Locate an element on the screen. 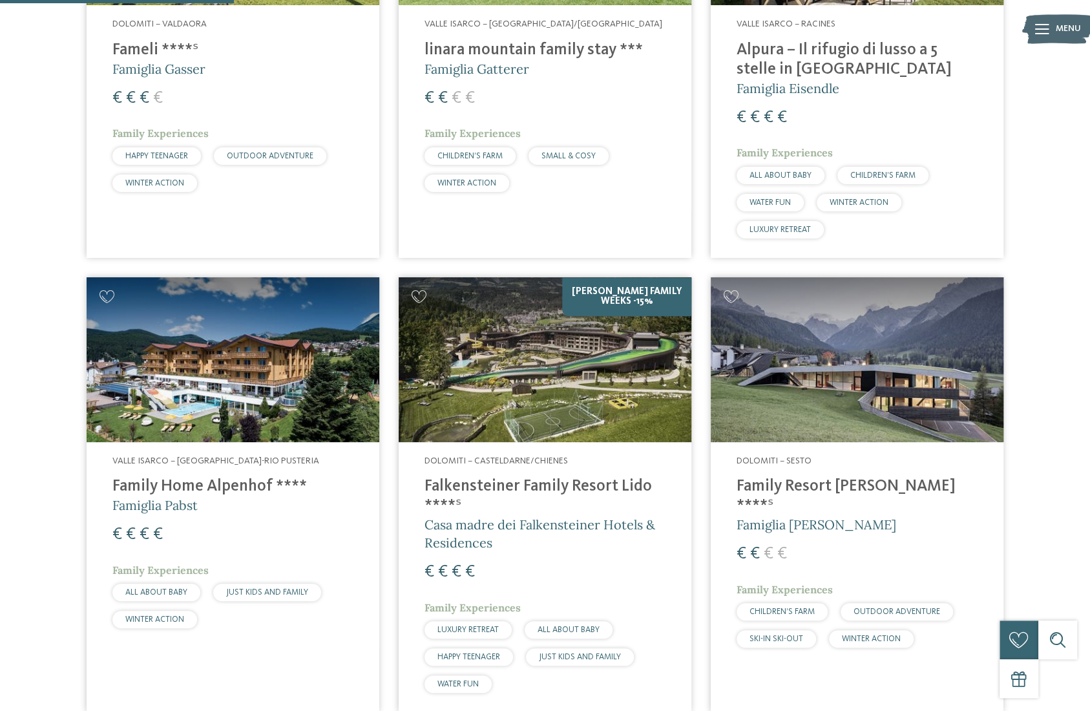 The height and width of the screenshot is (711, 1090). span: Famiglia Gasser is located at coordinates (159, 69).